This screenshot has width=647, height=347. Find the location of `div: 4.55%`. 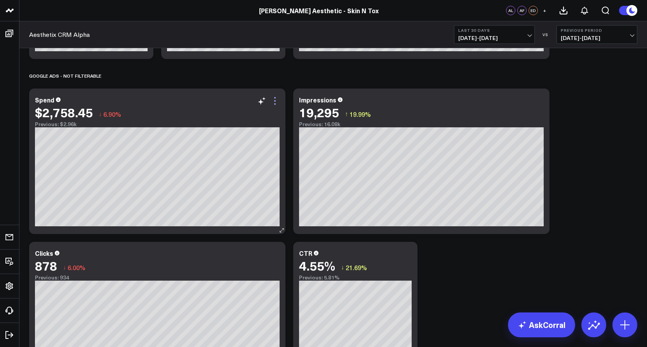

div: 4.55% is located at coordinates (317, 266).